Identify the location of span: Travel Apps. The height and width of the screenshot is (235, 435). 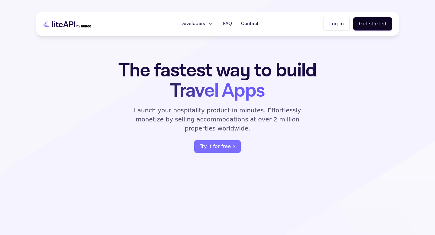
(217, 91).